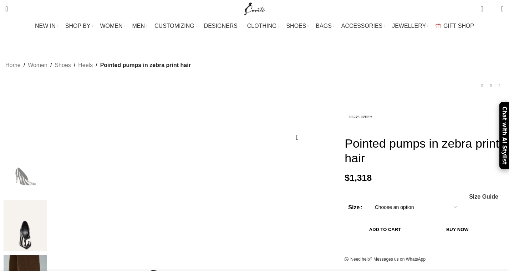 The image size is (509, 271). Describe the element at coordinates (409, 26) in the screenshot. I see `span: JEWELLERY` at that location.